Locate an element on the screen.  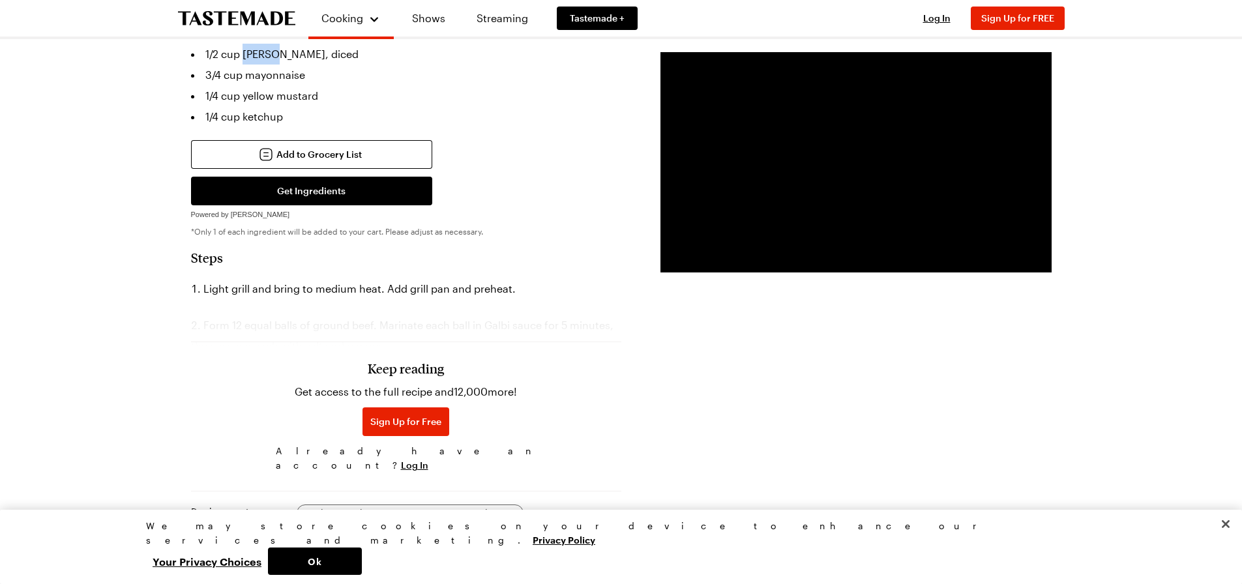
div: We may store cookies on your device to enhance our services and marketing. is located at coordinates (615, 533).